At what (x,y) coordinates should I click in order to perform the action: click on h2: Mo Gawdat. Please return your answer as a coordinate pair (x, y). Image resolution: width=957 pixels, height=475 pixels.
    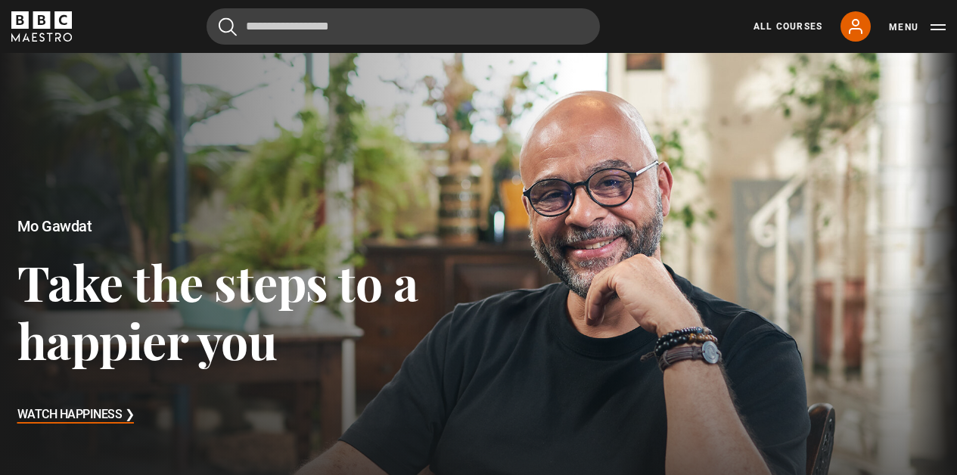
    Looking at the image, I should click on (248, 226).